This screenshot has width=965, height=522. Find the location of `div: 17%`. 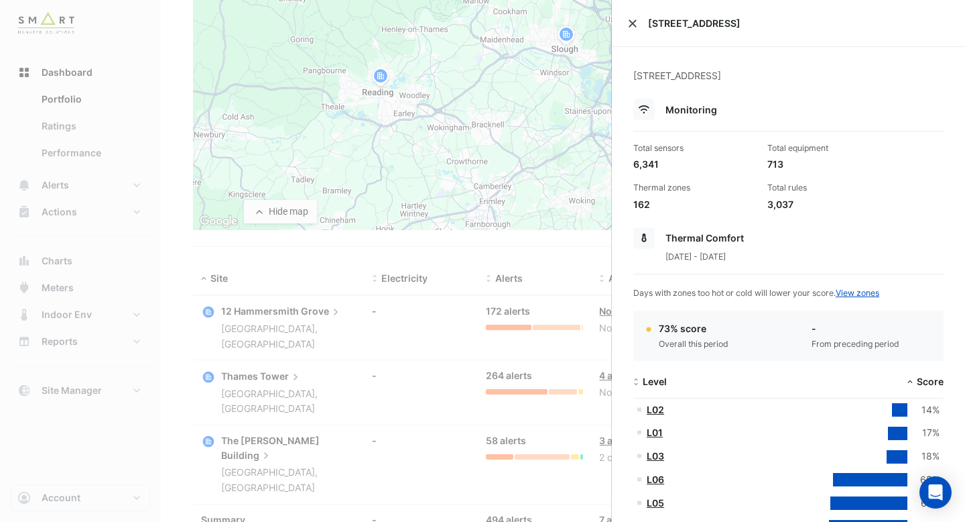

div: 17% is located at coordinates (924, 432).